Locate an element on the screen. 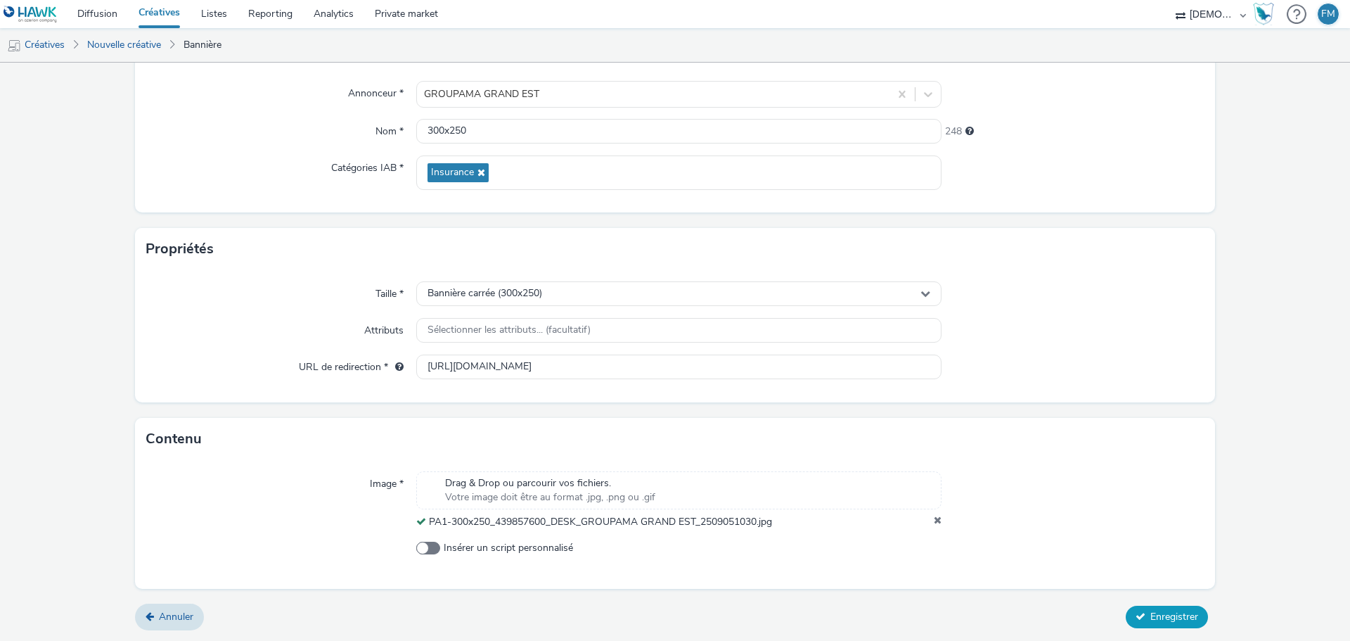  label: Nom * is located at coordinates (390, 129).